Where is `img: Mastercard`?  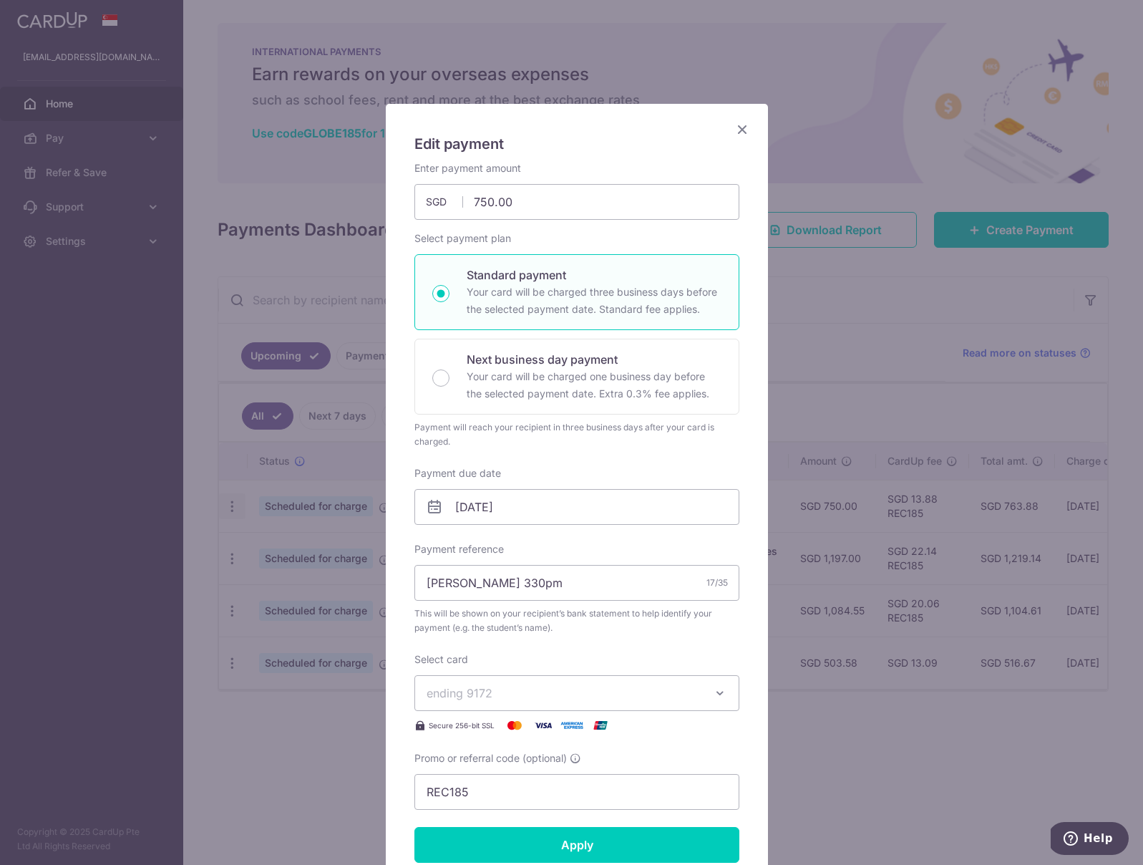
img: Mastercard is located at coordinates (515, 725).